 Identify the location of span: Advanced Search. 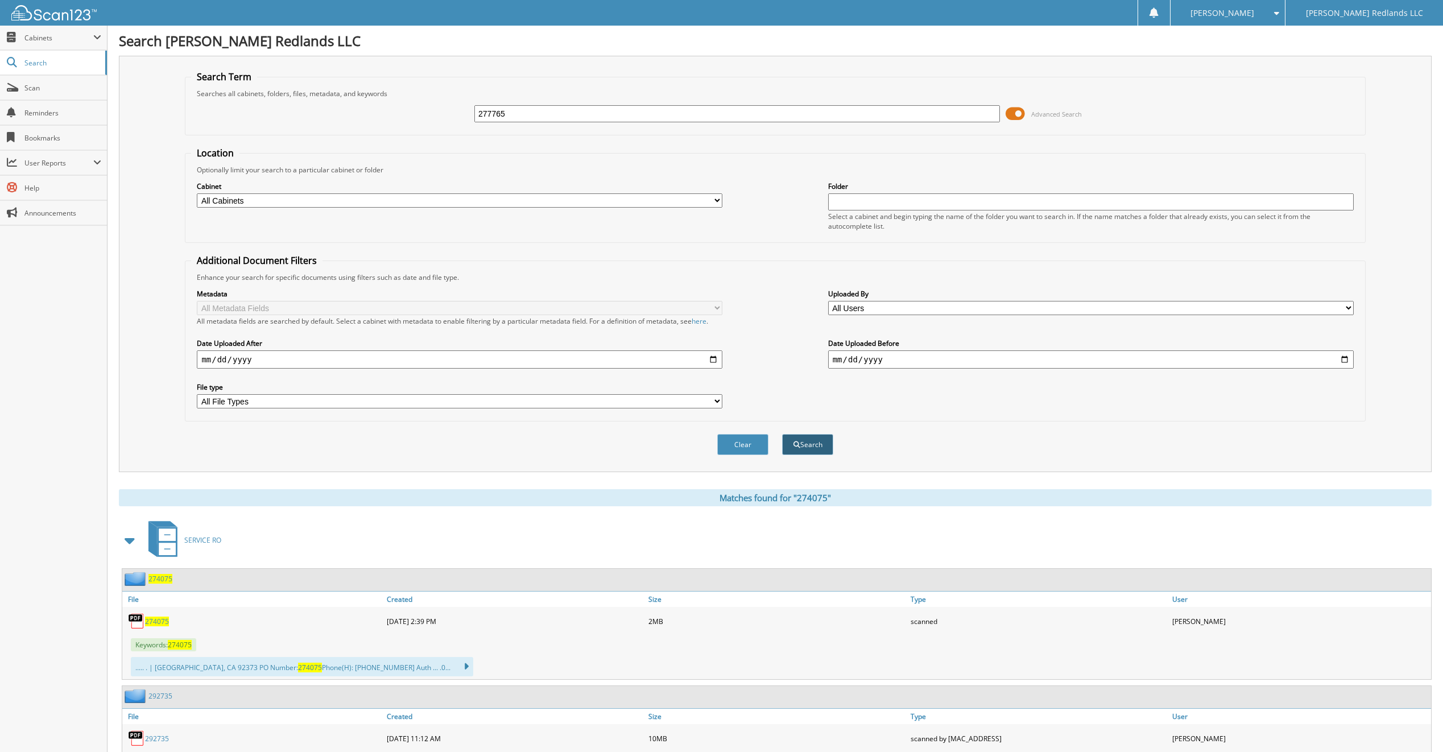
(1056, 114).